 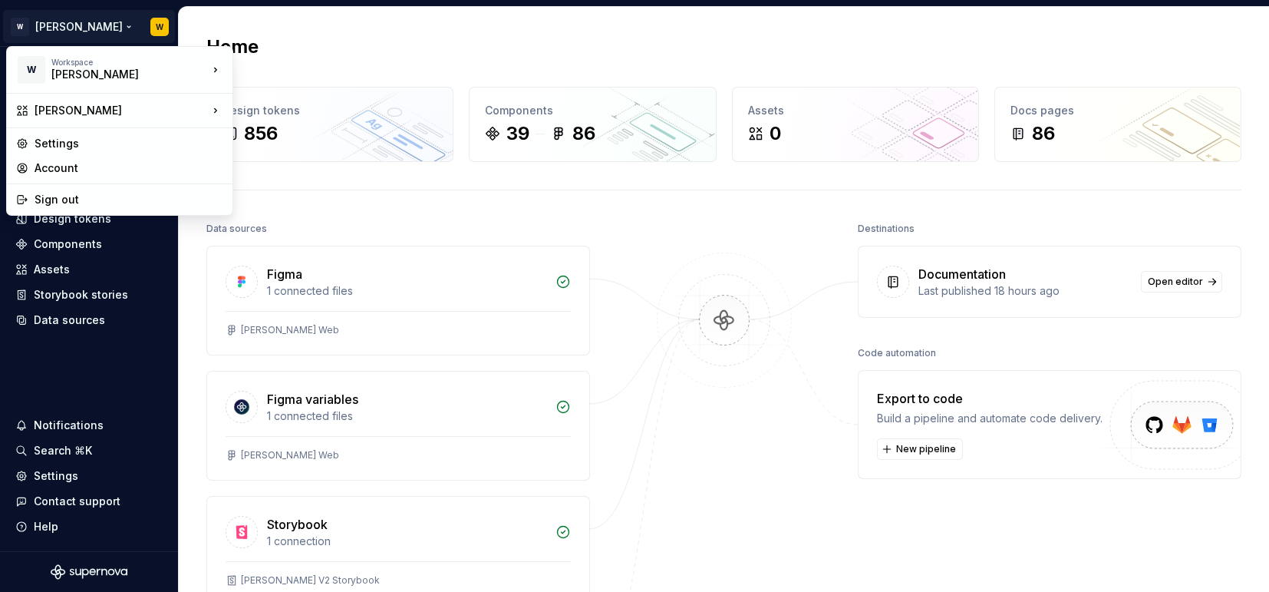 I want to click on div: Settings, so click(x=129, y=143).